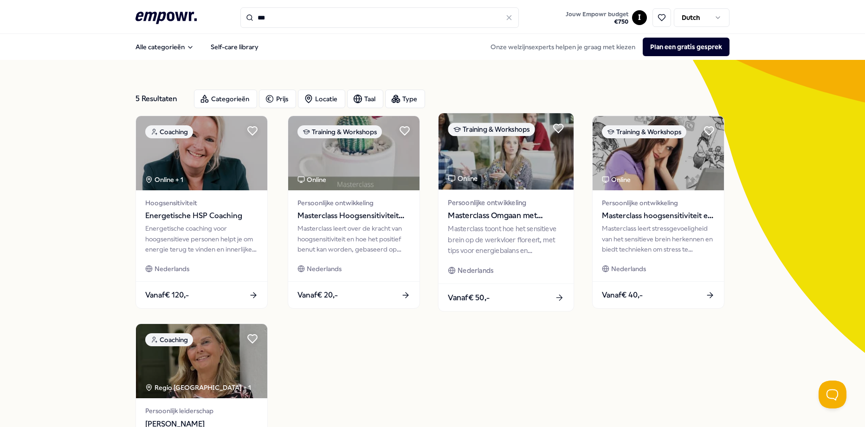 The image size is (865, 427). I want to click on span: Energetische HSP Coaching, so click(201, 216).